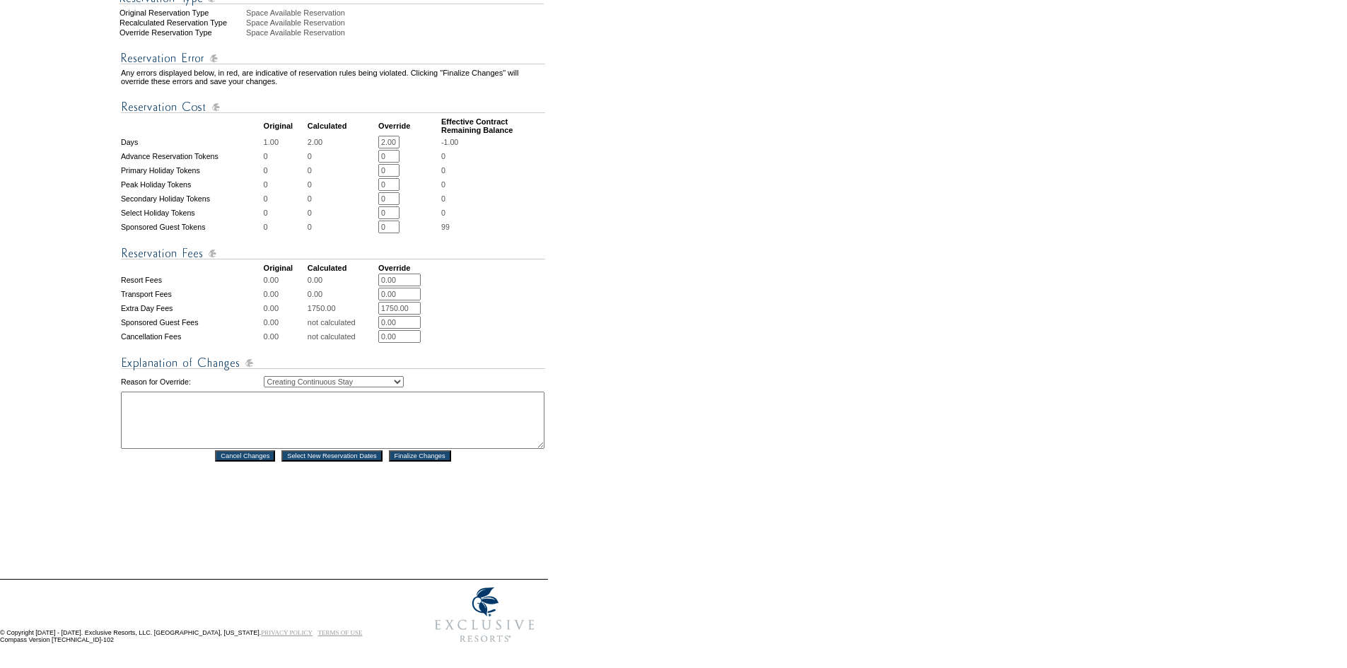 Image resolution: width=1347 pixels, height=668 pixels. Describe the element at coordinates (333, 363) in the screenshot. I see `img: Explanation of Changes` at that location.